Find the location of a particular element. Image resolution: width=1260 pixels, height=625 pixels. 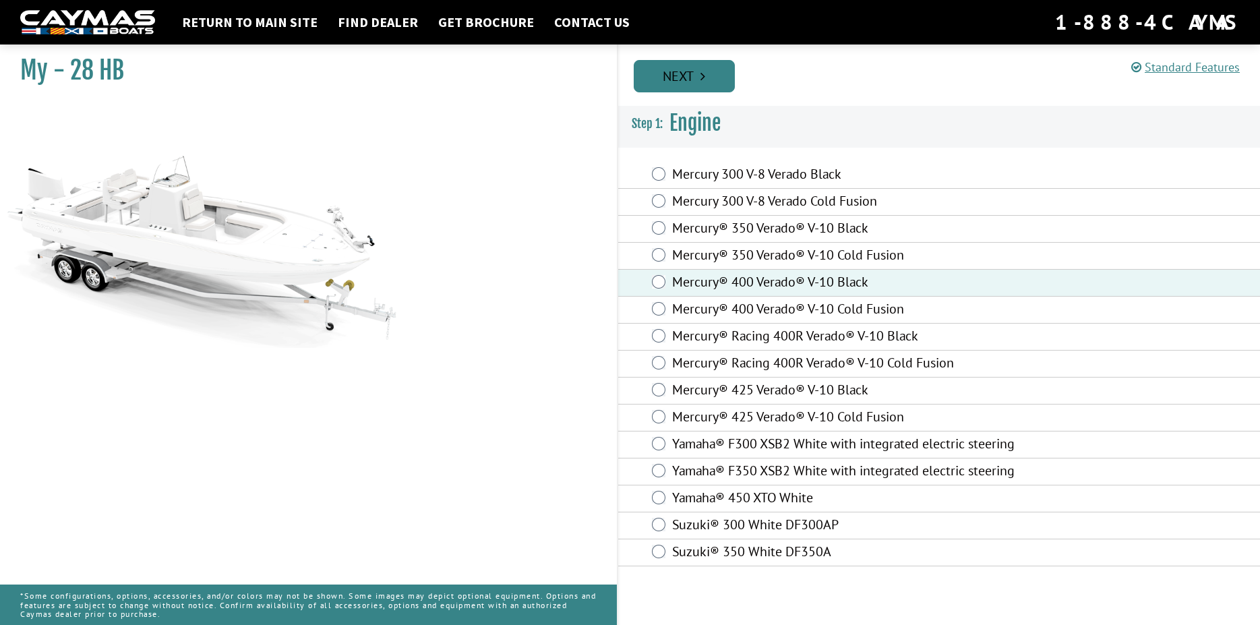

a: Get Brochure is located at coordinates (486, 22).